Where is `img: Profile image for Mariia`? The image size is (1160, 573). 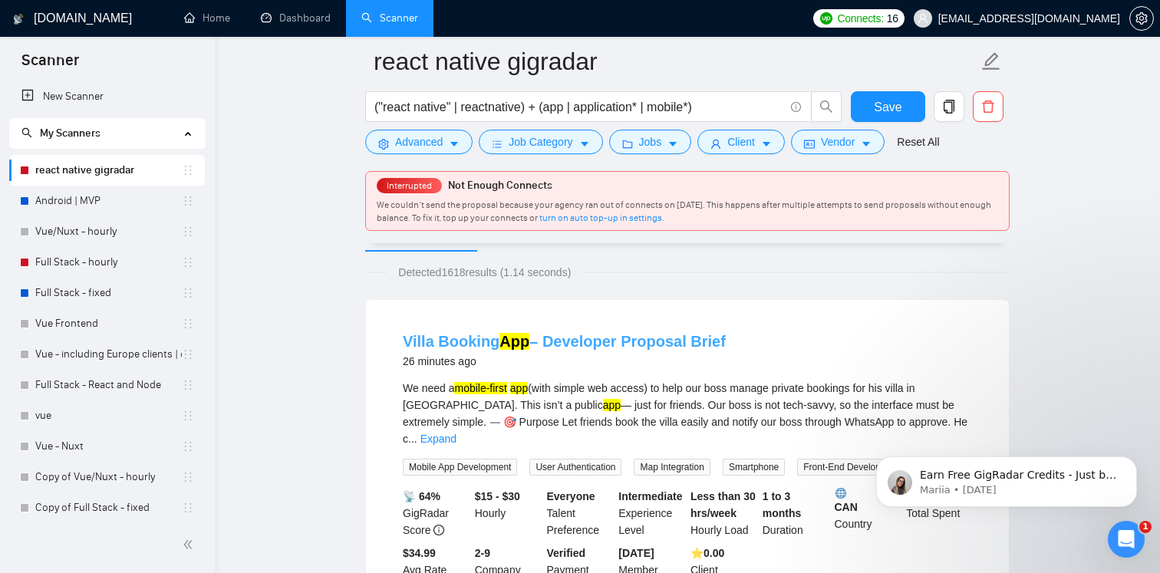
img: Profile image for Mariia is located at coordinates (47, 58).